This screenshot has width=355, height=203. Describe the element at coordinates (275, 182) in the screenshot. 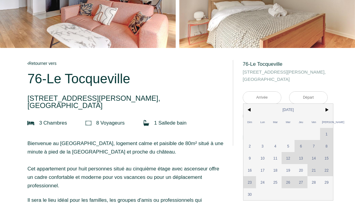

I see `span: 25` at that location.